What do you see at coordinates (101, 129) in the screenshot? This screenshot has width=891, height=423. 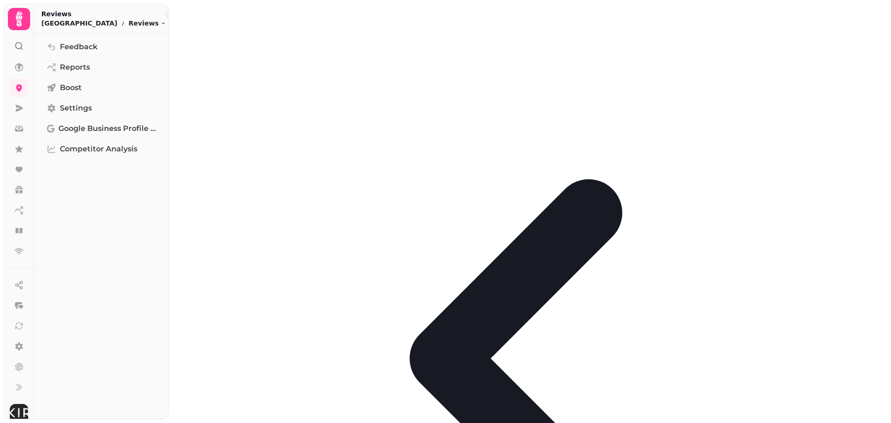 I see `a: Google Business Profile (Beta)` at bounding box center [101, 129].